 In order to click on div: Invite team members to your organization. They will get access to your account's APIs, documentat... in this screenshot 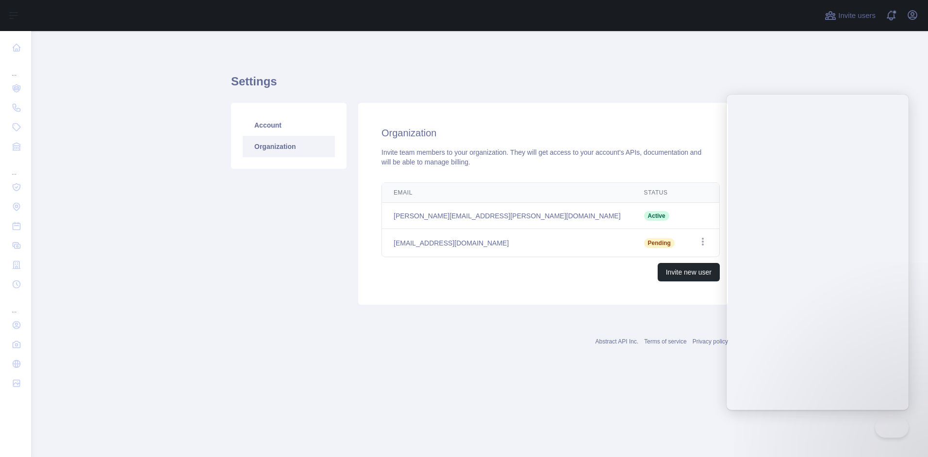, I will do `click(543, 157)`.